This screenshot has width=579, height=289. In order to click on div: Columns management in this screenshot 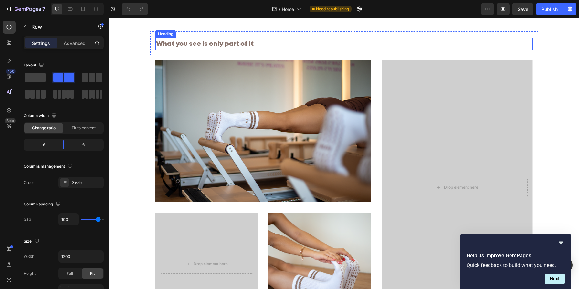, I will do `click(49, 167)`.